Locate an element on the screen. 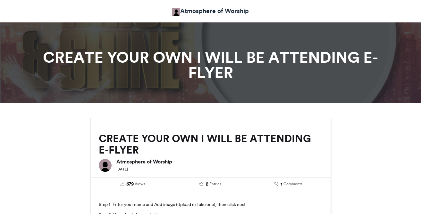 Image resolution: width=421 pixels, height=214 pixels. img: Atmosphere of Worship is located at coordinates (105, 166).